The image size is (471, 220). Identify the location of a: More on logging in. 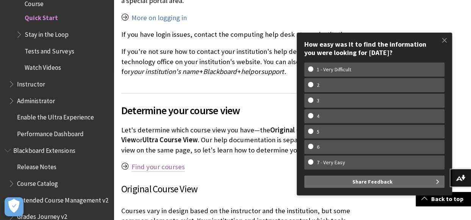
(159, 18).